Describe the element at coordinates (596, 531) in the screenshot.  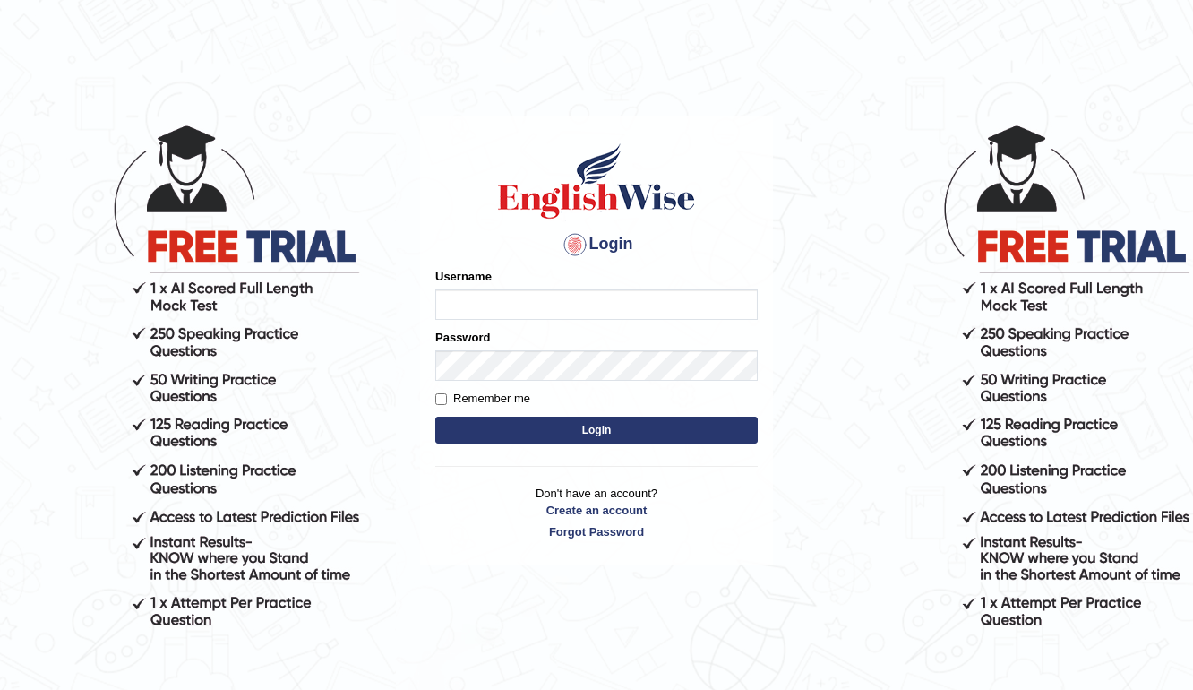
I see `a: Forgot Password` at that location.